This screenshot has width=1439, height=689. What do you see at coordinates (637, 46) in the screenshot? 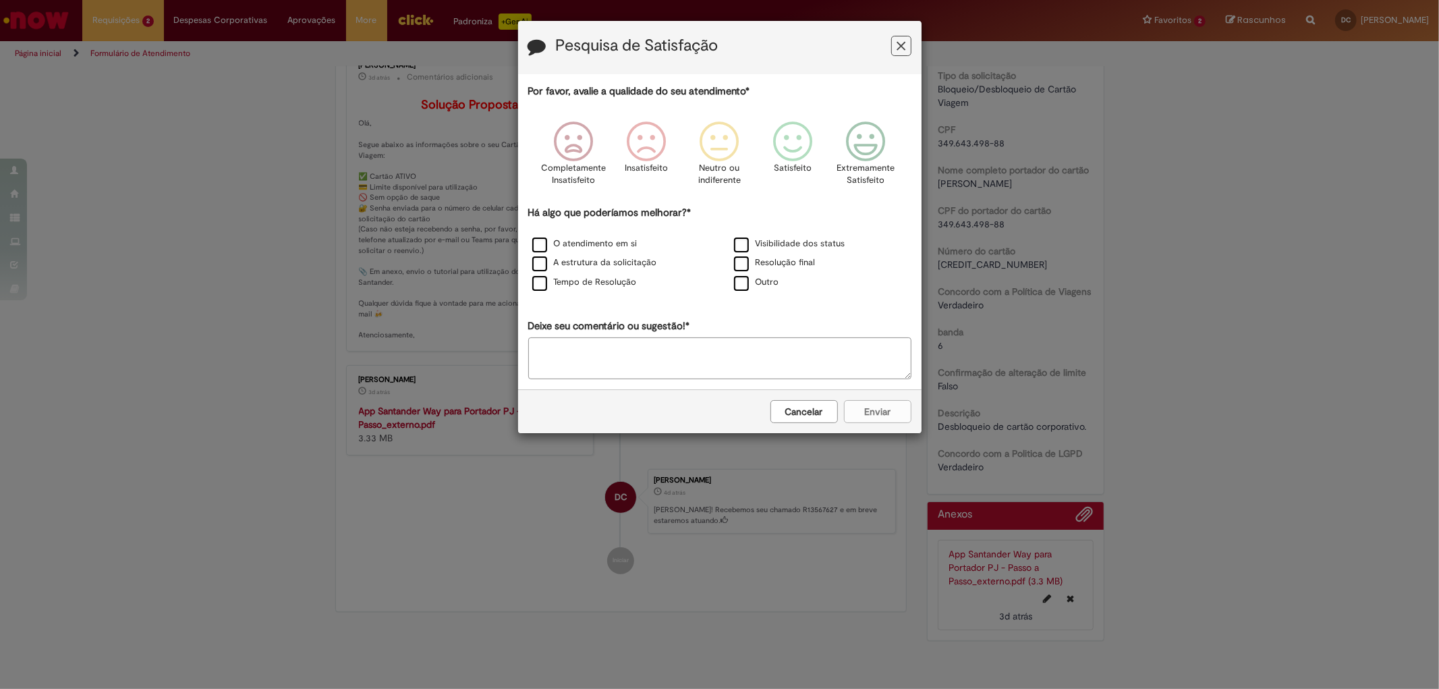
I see `label: Pesquisa de Satisfação` at bounding box center [637, 46].